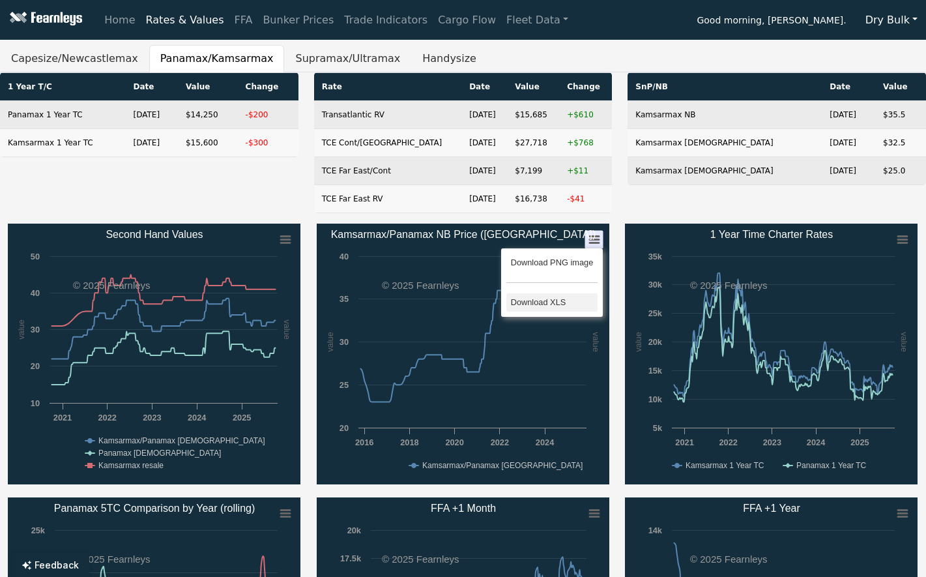 This screenshot has height=577, width=926. What do you see at coordinates (268, 143) in the screenshot?
I see `td: -$300` at bounding box center [268, 143].